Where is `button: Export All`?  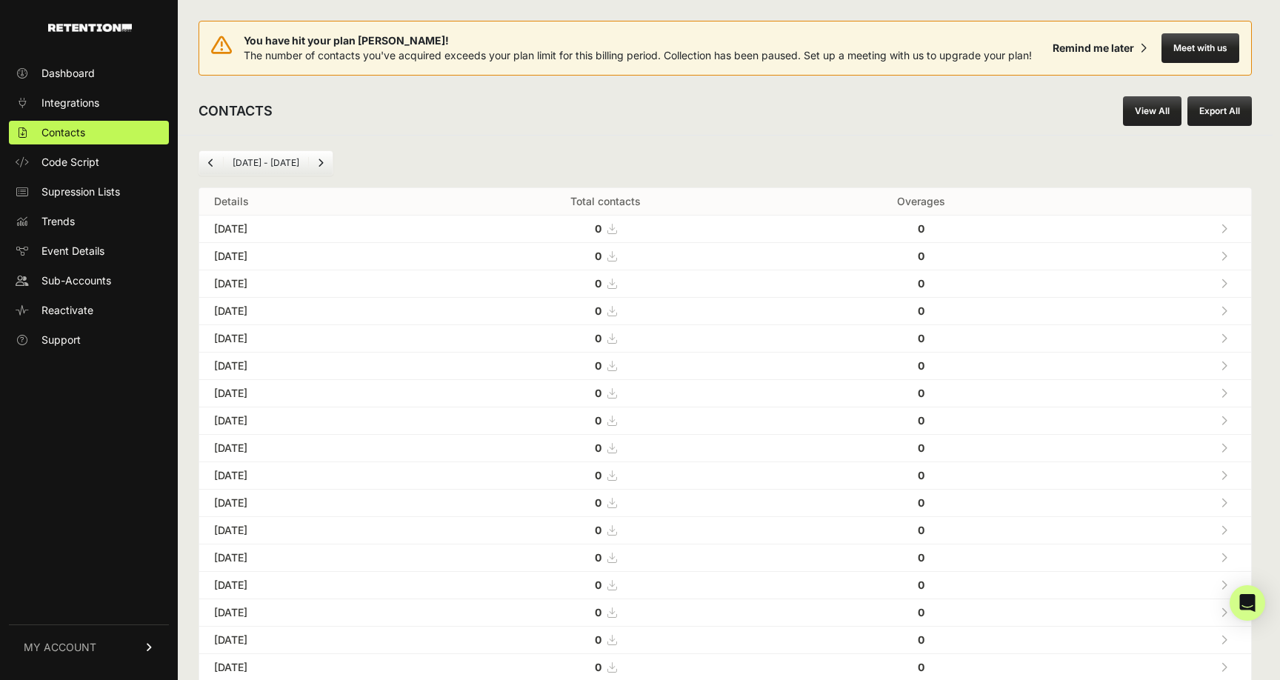
button: Export All is located at coordinates (1219, 111).